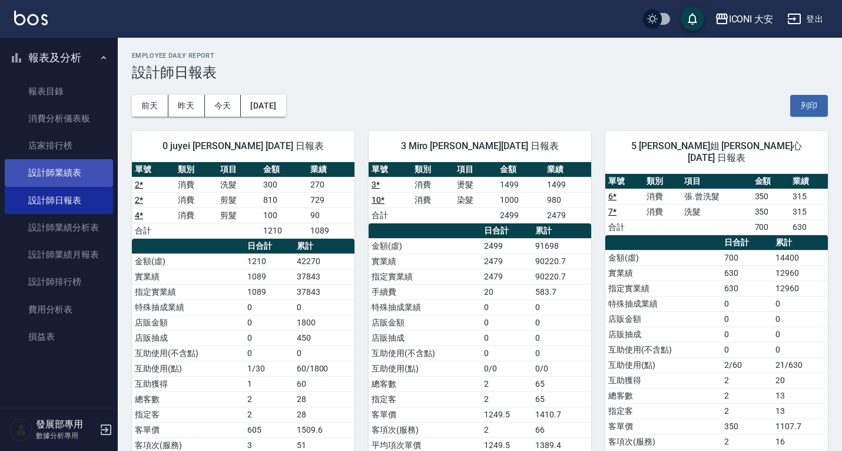 Image resolution: width=842 pixels, height=451 pixels. Describe the element at coordinates (239, 200) in the screenshot. I see `td: 剪髮` at that location.